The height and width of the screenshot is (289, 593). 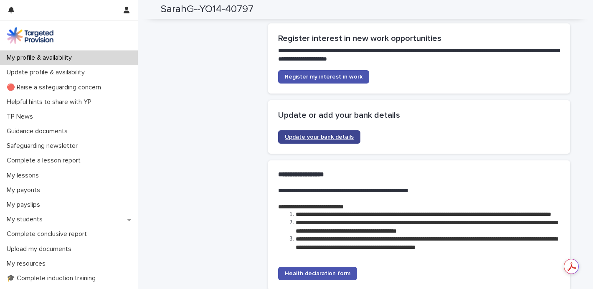 What do you see at coordinates (419, 115) in the screenshot?
I see `h2: Update or add your bank details` at bounding box center [419, 115].